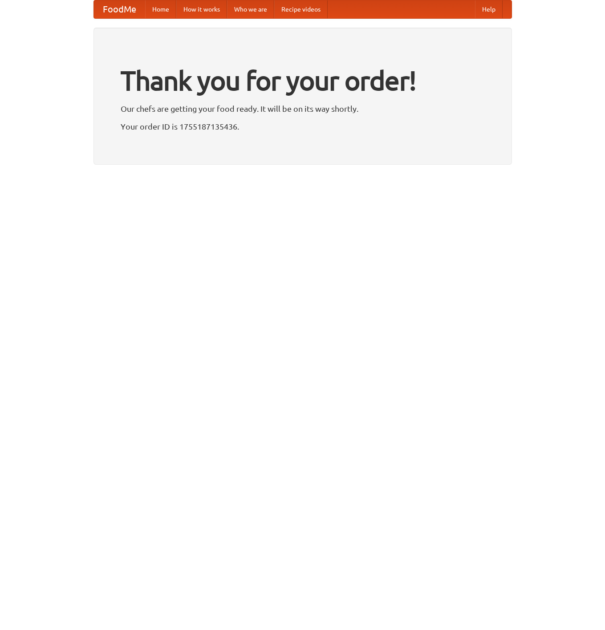 This screenshot has width=605, height=630. I want to click on a: FoodMe, so click(119, 9).